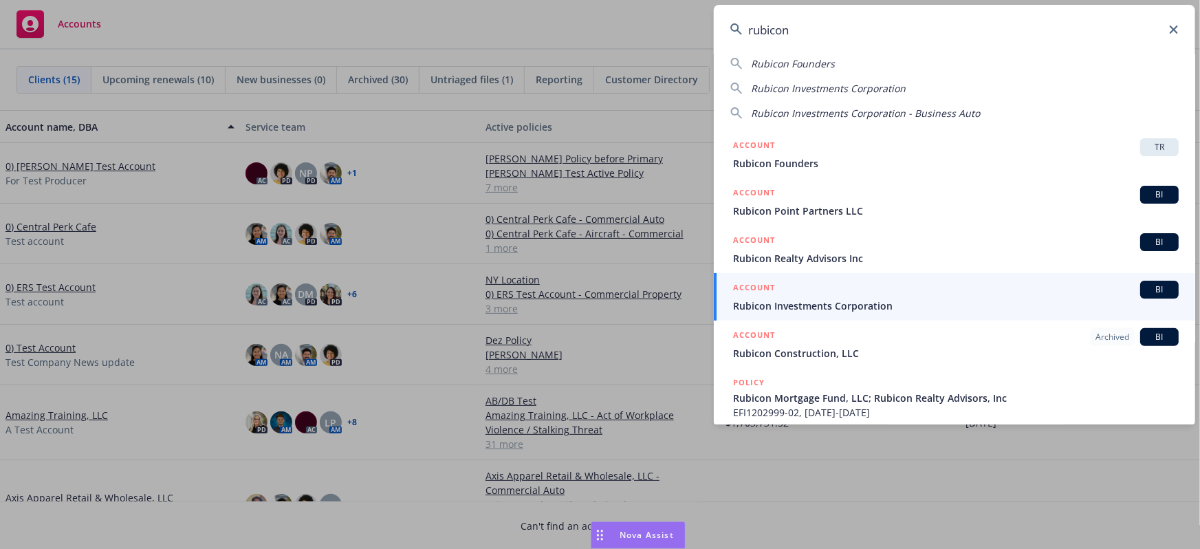 This screenshot has width=1200, height=549. Describe the element at coordinates (955, 210) in the screenshot. I see `span: Rubicon Point Partners LLC` at that location.